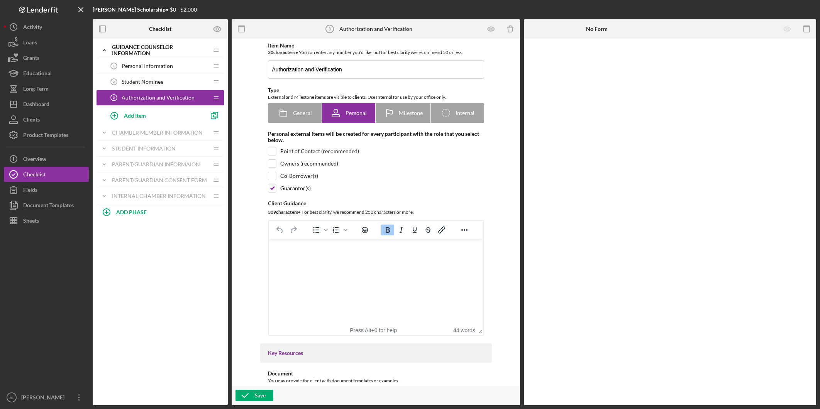 This screenshot has height=409, width=820. Describe the element at coordinates (37, 74) in the screenshot. I see `div: Educational` at that location.